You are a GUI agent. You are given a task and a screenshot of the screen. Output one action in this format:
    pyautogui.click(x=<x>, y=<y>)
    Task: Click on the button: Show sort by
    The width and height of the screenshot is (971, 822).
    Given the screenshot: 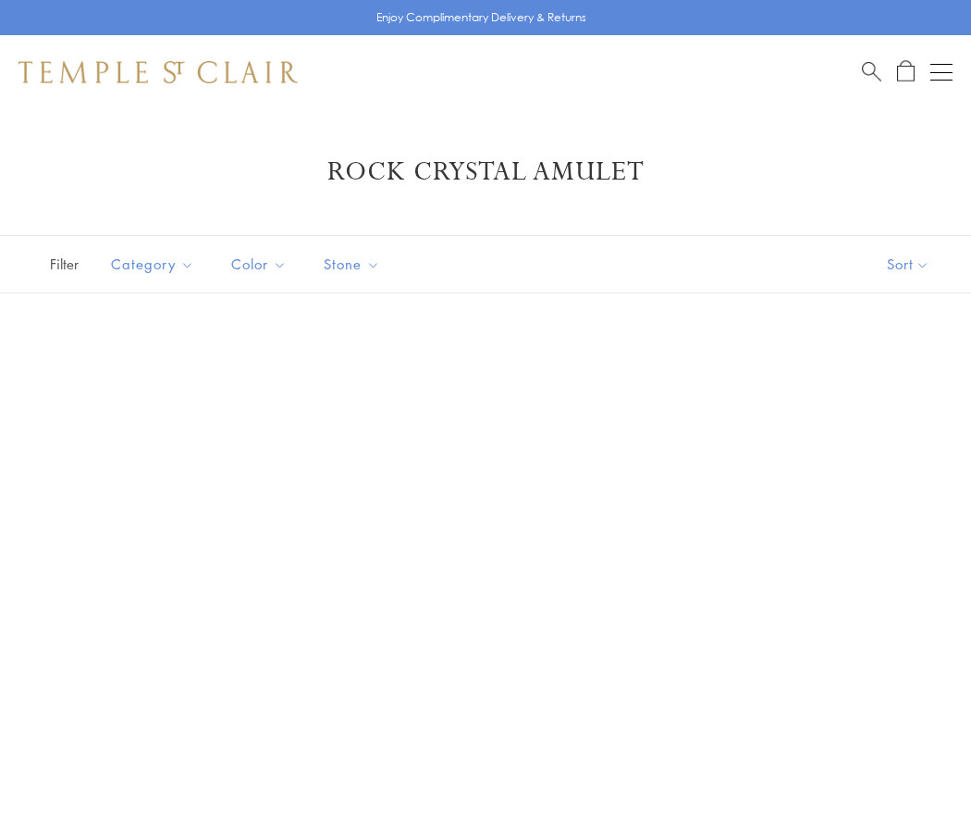 What is the action you would take?
    pyautogui.click(x=908, y=264)
    